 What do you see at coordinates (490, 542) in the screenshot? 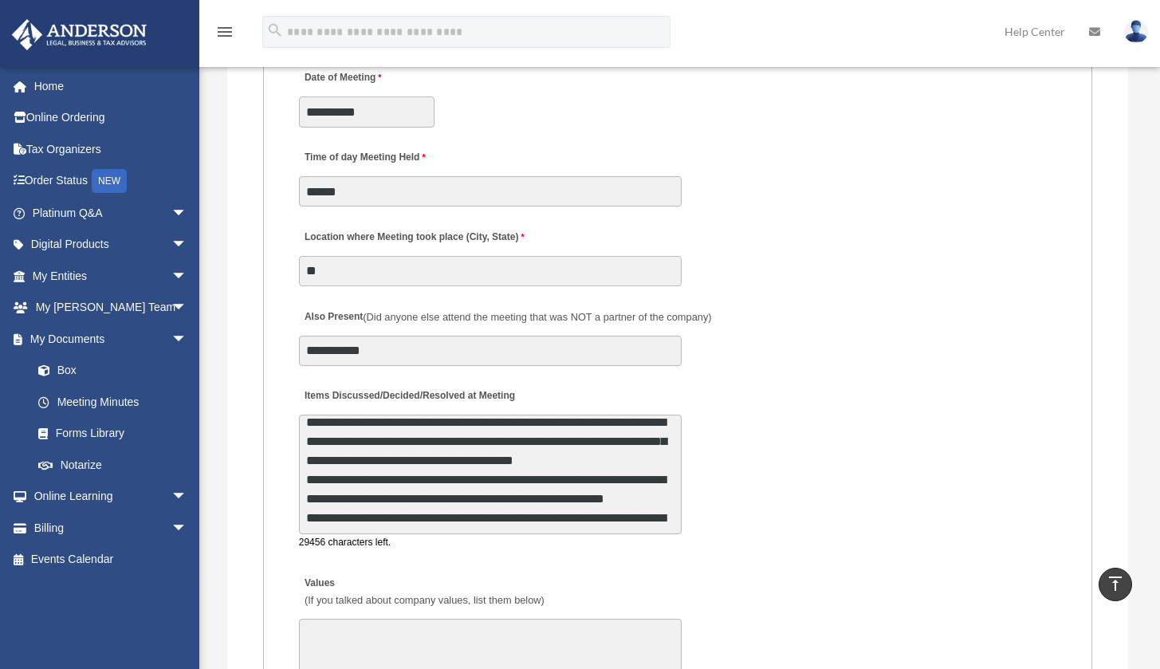
I see `div: 29456 characters left.` at bounding box center [490, 542].